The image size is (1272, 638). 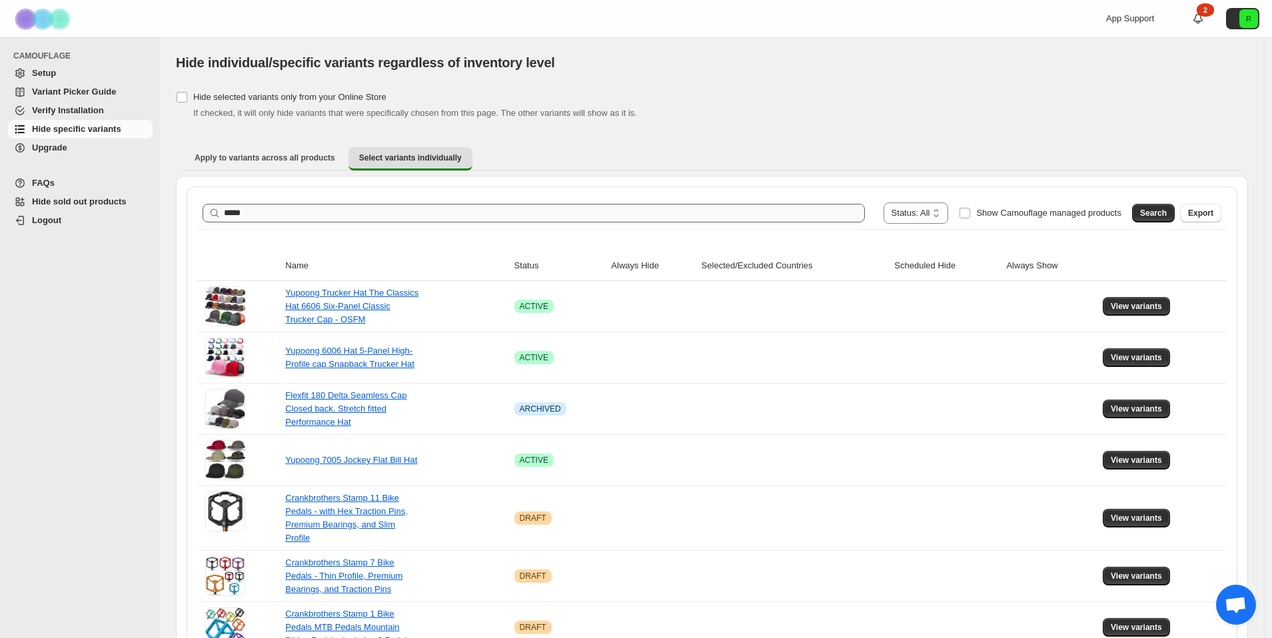 What do you see at coordinates (47, 220) in the screenshot?
I see `span: Logout` at bounding box center [47, 220].